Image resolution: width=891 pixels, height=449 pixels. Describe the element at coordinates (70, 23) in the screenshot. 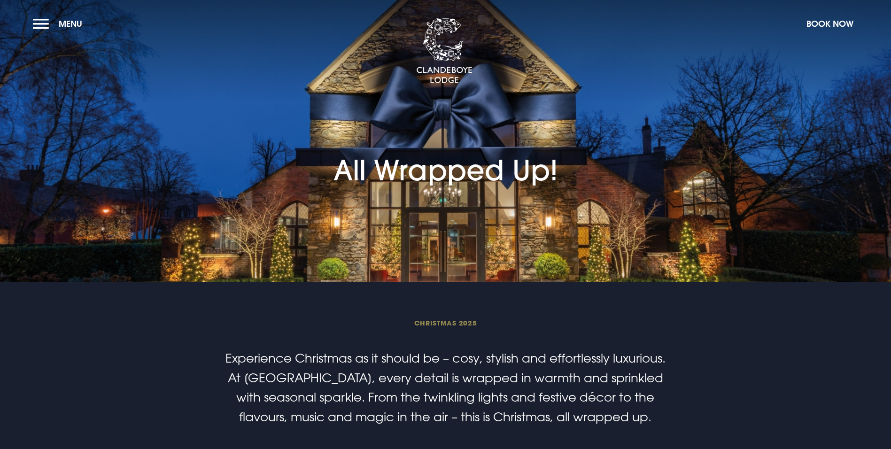

I see `span: Menu` at that location.